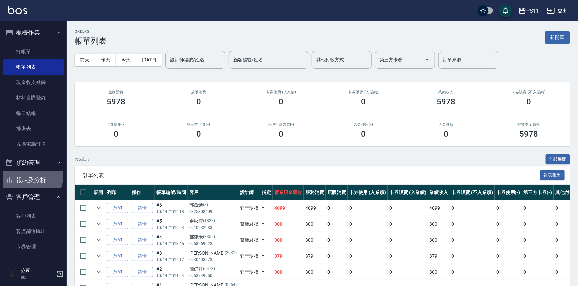 This screenshot has width=578, height=286. Describe the element at coordinates (91, 41) in the screenshot. I see `h3: 帳單列表` at that location.